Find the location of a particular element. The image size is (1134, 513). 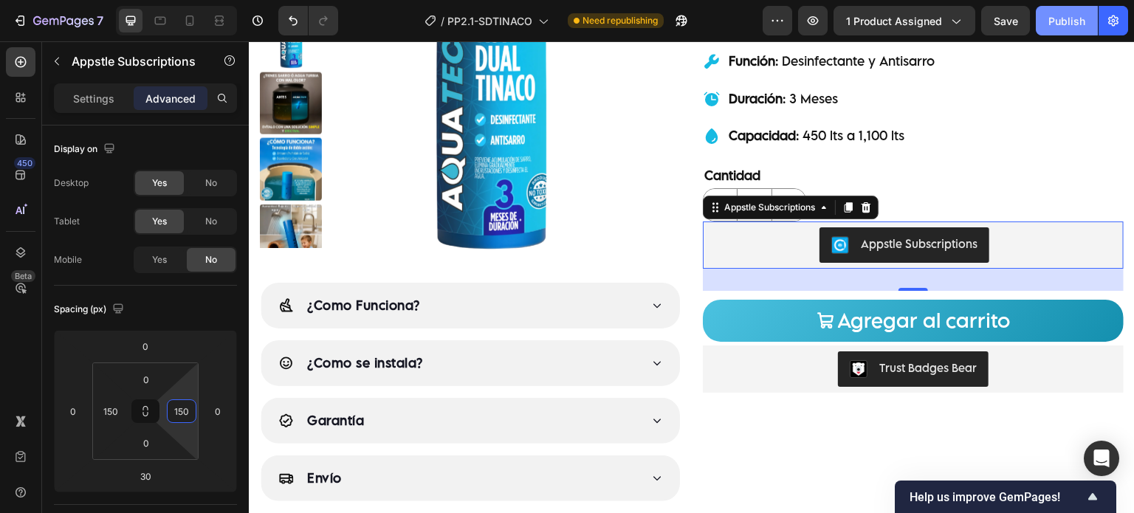

button: Agregar al carrito is located at coordinates (664, 279).